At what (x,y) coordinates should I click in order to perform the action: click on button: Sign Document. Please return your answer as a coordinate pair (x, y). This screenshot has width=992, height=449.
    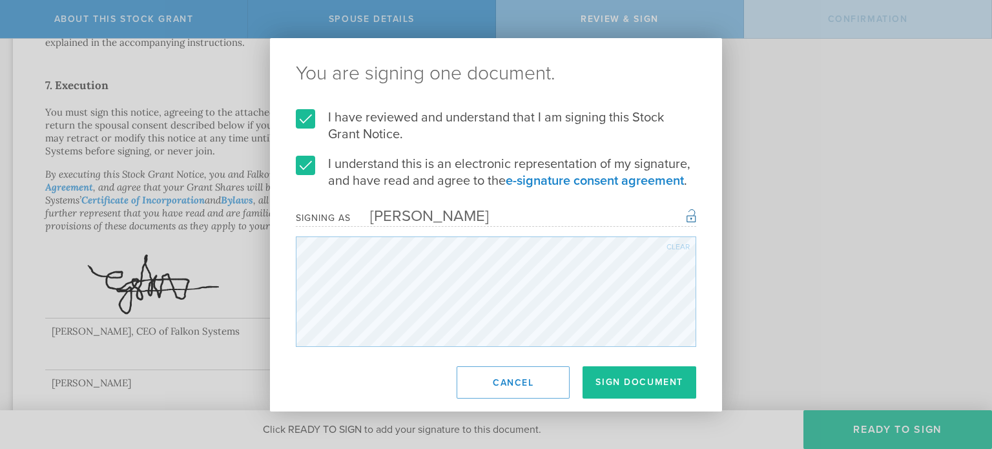
    Looking at the image, I should click on (640, 382).